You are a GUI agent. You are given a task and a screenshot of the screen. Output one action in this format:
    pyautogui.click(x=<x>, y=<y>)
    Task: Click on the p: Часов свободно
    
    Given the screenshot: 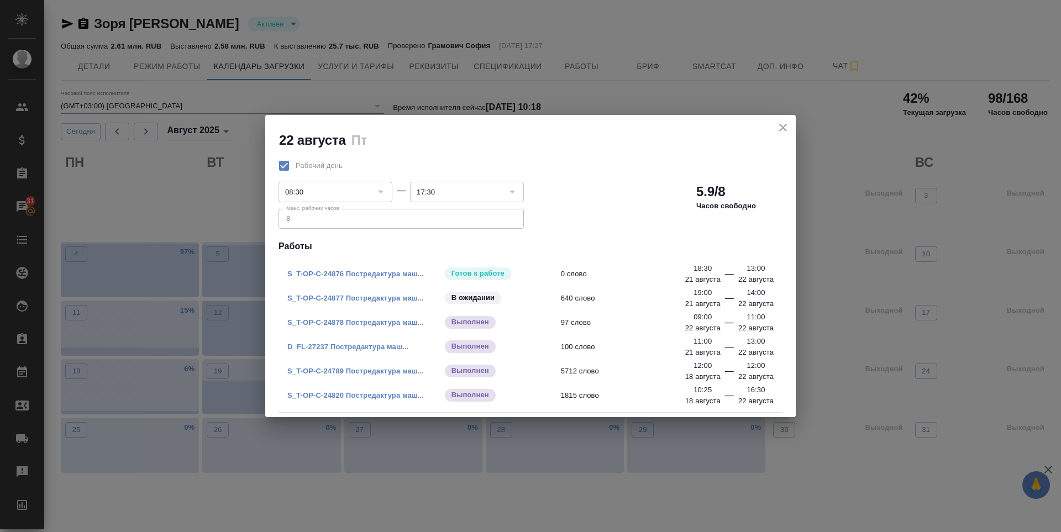 What is the action you would take?
    pyautogui.click(x=726, y=206)
    